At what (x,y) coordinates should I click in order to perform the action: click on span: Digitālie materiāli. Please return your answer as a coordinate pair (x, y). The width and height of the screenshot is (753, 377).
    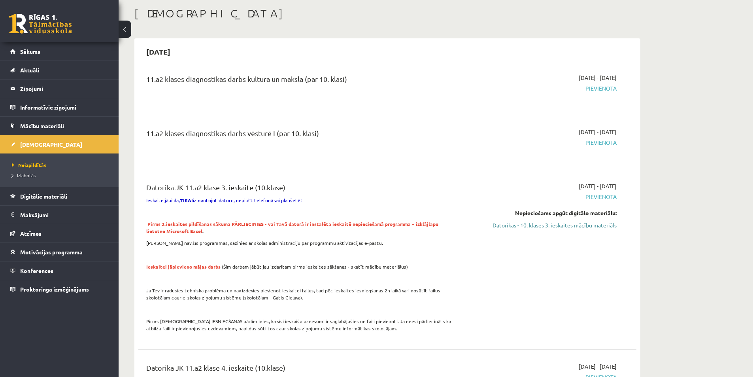
    Looking at the image, I should click on (44, 196).